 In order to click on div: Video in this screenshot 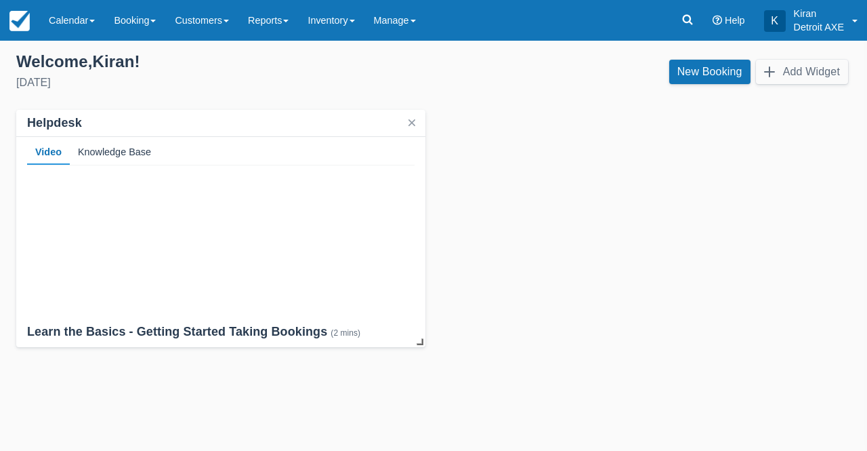, I will do `click(48, 151)`.